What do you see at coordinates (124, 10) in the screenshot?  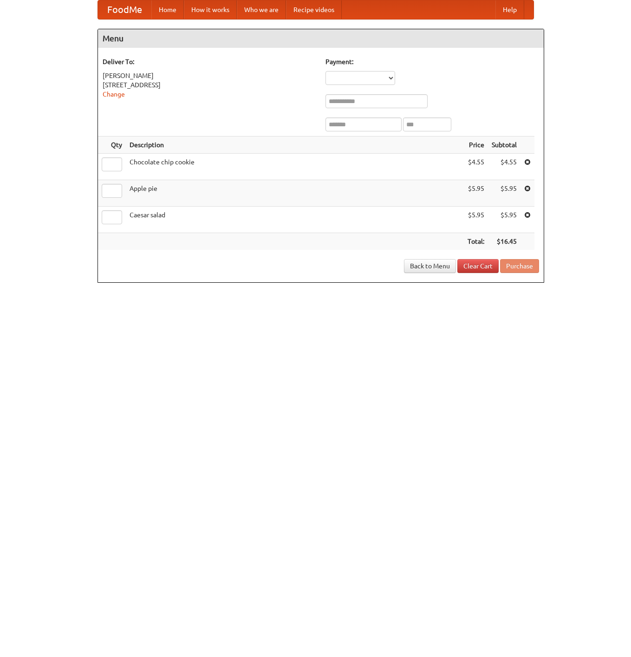 I see `a: FoodMe` at bounding box center [124, 10].